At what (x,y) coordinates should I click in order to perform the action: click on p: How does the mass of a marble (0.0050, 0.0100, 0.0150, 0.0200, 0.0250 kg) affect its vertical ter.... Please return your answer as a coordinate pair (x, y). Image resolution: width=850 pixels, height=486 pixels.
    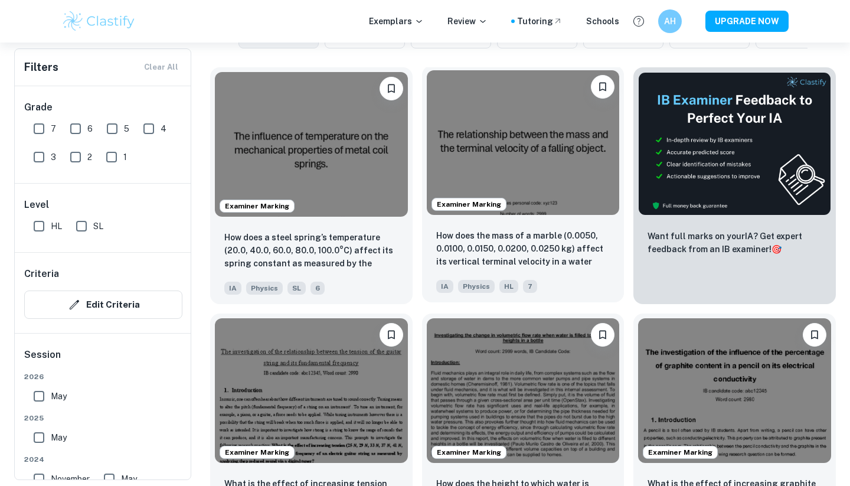
    Looking at the image, I should click on (523, 249).